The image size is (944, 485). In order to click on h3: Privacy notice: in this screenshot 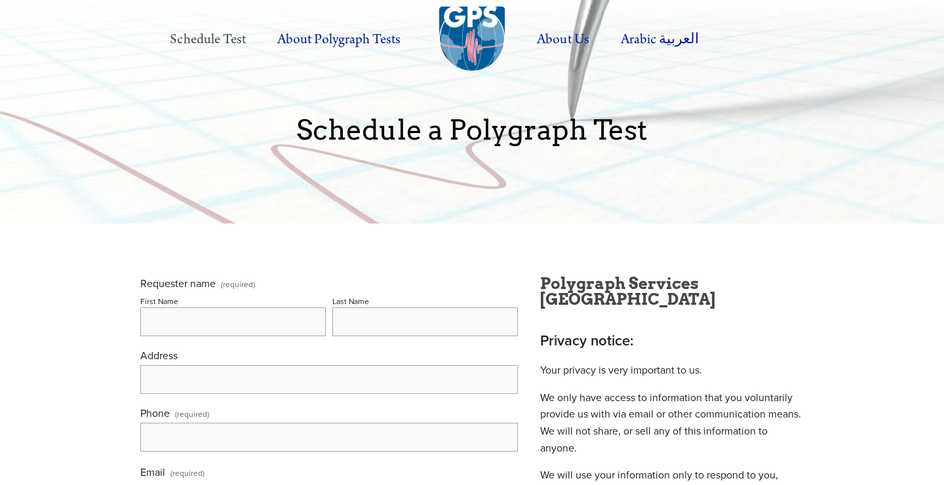, I will do `click(672, 340)`.